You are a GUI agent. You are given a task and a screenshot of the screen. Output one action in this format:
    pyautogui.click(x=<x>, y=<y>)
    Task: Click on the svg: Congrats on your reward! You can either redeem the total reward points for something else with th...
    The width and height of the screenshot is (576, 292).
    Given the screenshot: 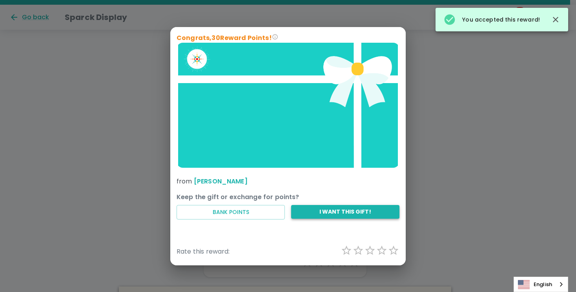 What is the action you would take?
    pyautogui.click(x=275, y=37)
    